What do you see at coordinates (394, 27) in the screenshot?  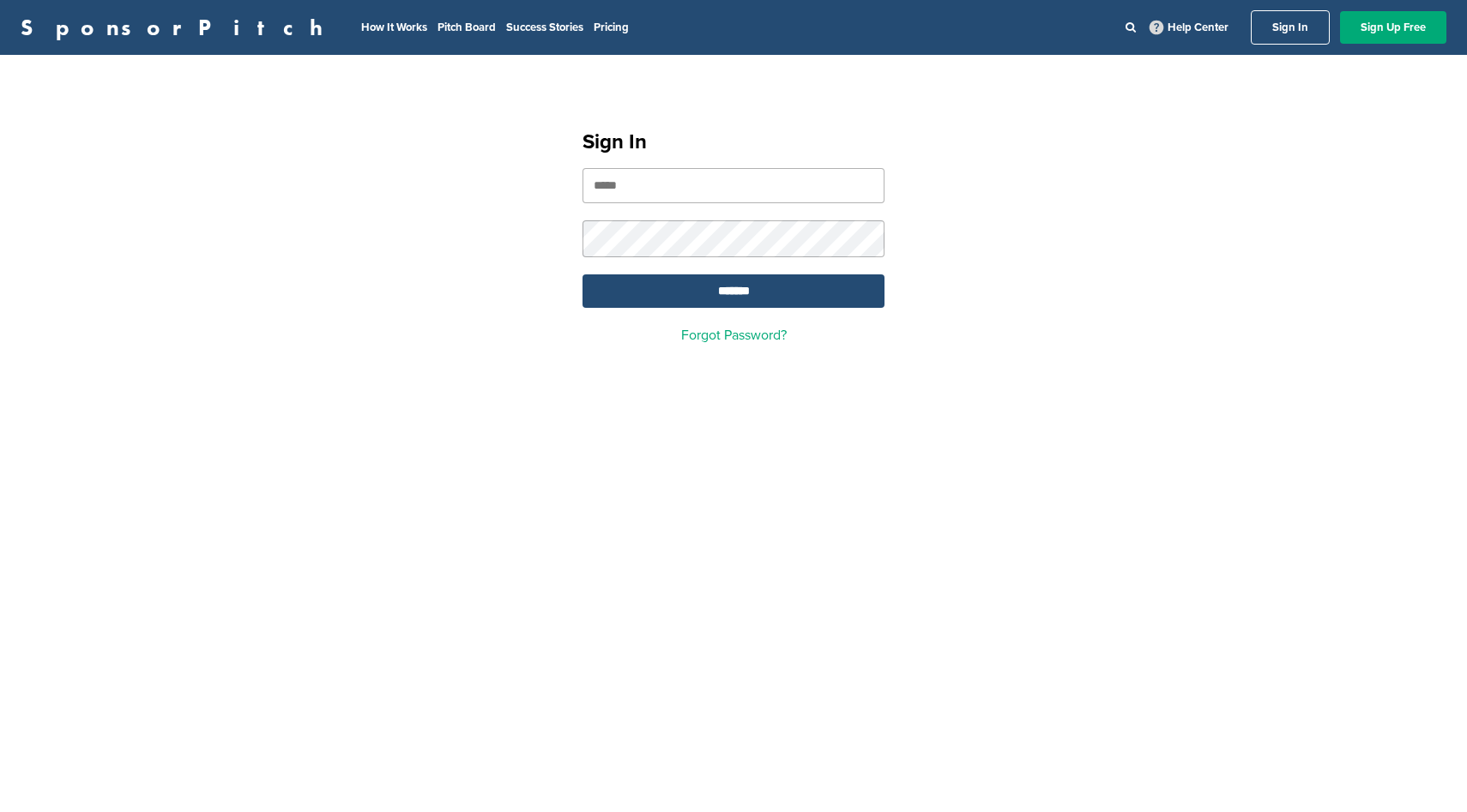 I see `a: How It Works` at bounding box center [394, 27].